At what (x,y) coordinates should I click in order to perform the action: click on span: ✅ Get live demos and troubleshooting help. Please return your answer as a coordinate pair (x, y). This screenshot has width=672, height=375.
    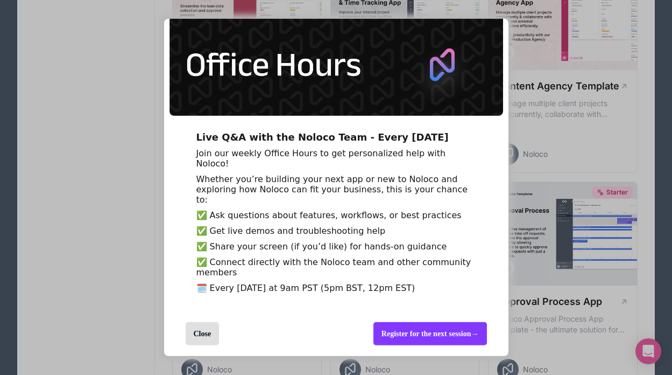
    Looking at the image, I should click on (291, 230).